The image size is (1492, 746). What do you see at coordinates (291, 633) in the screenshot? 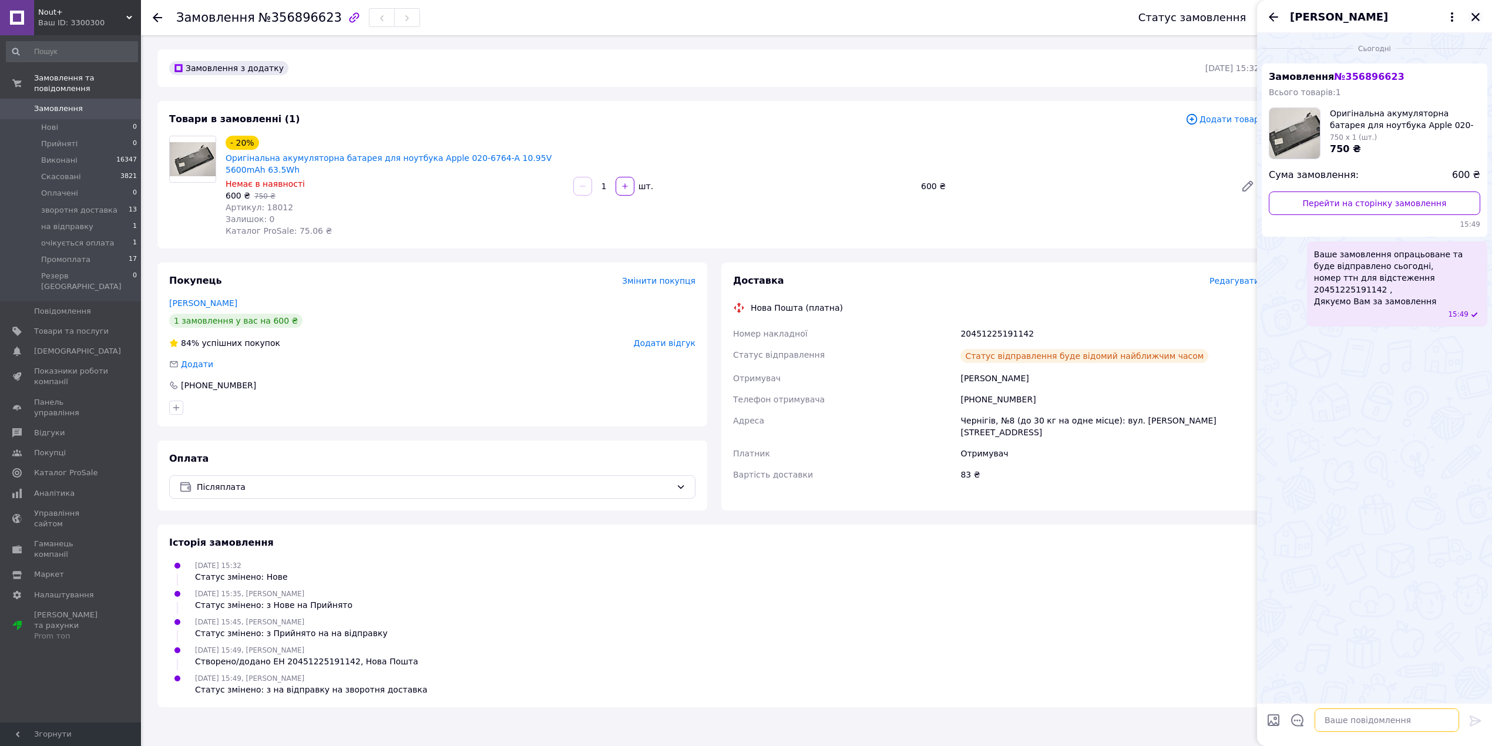
I see `div: Статус змінено: з Прийнято на на відправку` at bounding box center [291, 633].